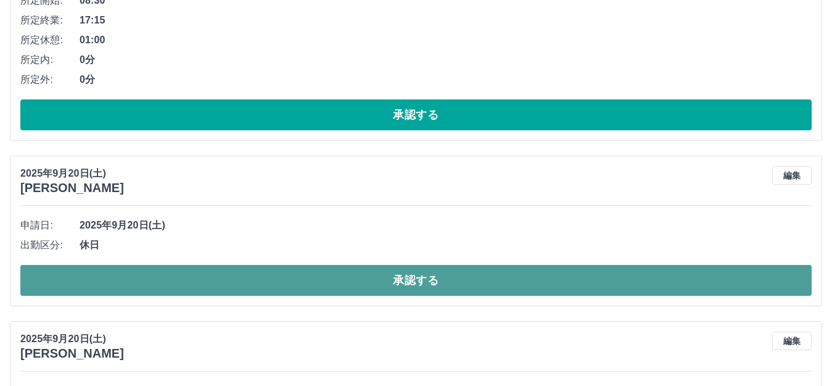 The height and width of the screenshot is (386, 832). I want to click on span: 所定休憩:, so click(50, 40).